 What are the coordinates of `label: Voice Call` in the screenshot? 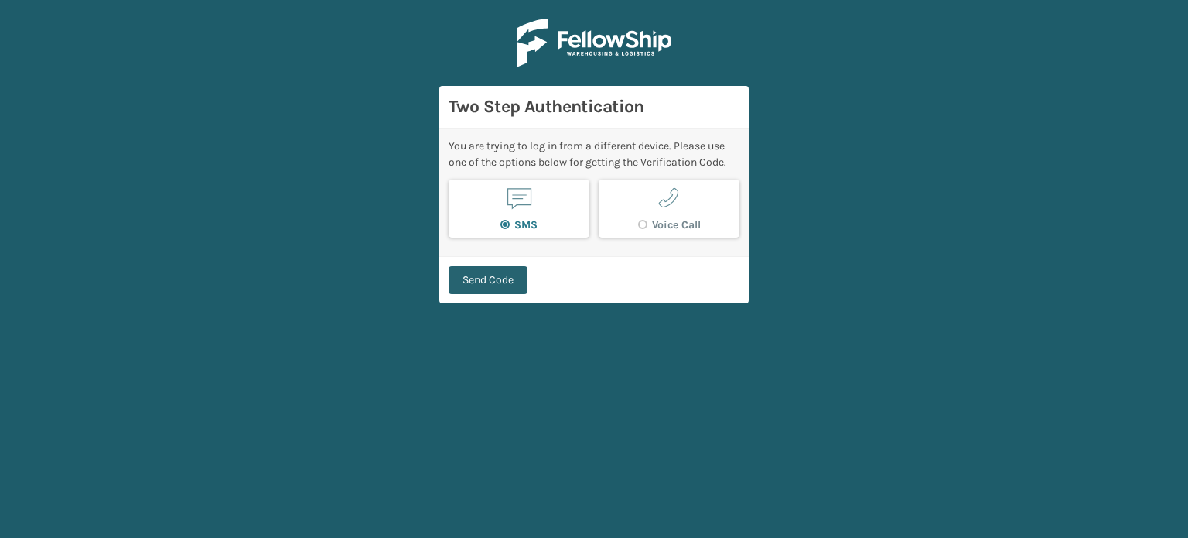 It's located at (669, 224).